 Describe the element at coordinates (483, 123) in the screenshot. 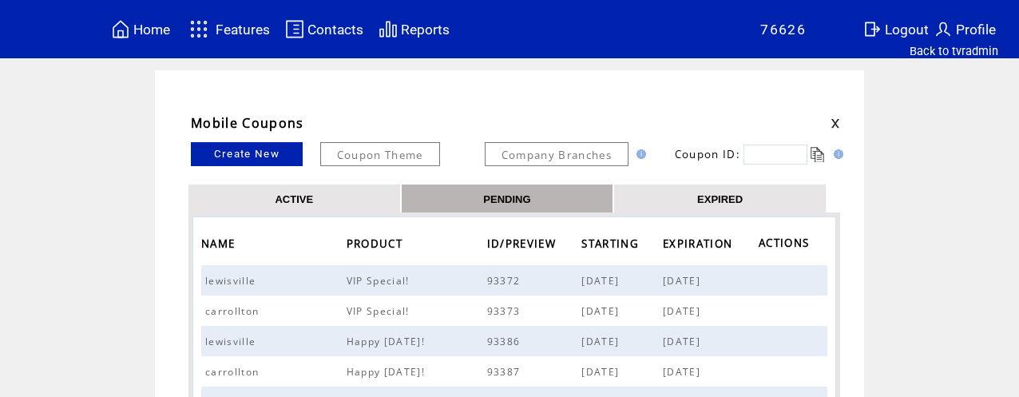

I see `td: Mobile Coupons` at that location.